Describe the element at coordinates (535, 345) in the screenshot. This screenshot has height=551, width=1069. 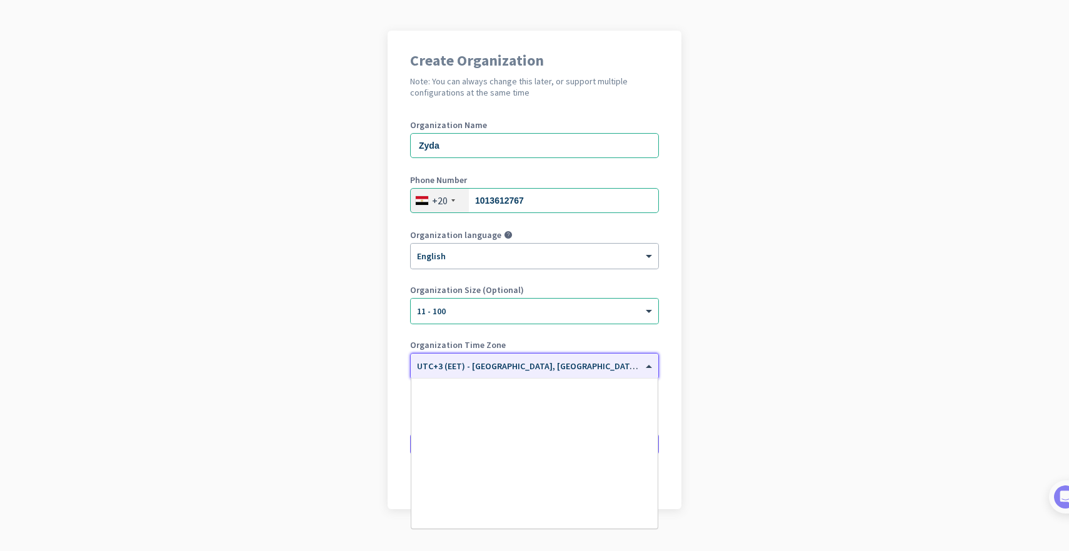
I see `label: Organization Time Zone` at that location.